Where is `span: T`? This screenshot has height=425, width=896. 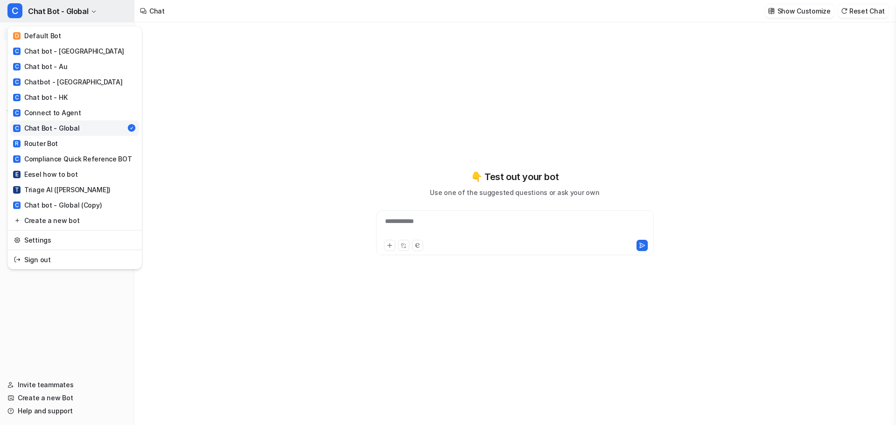 span: T is located at coordinates (17, 190).